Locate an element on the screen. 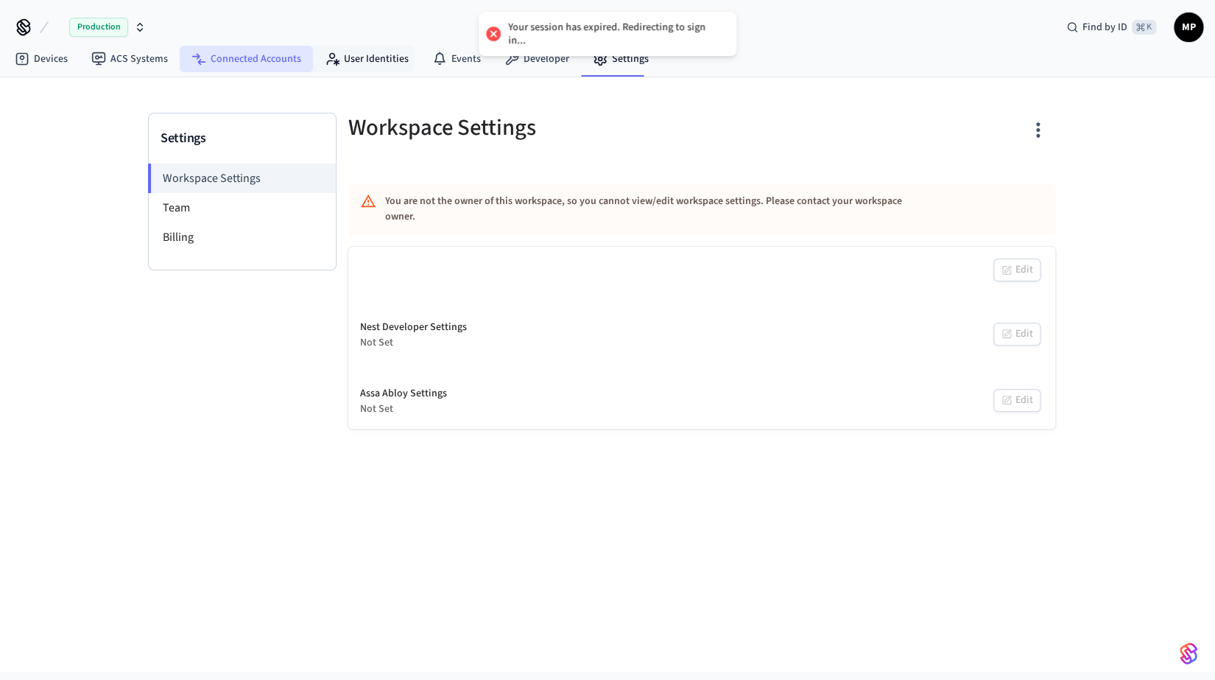 Image resolution: width=1215 pixels, height=680 pixels. a: Settings is located at coordinates (621, 59).